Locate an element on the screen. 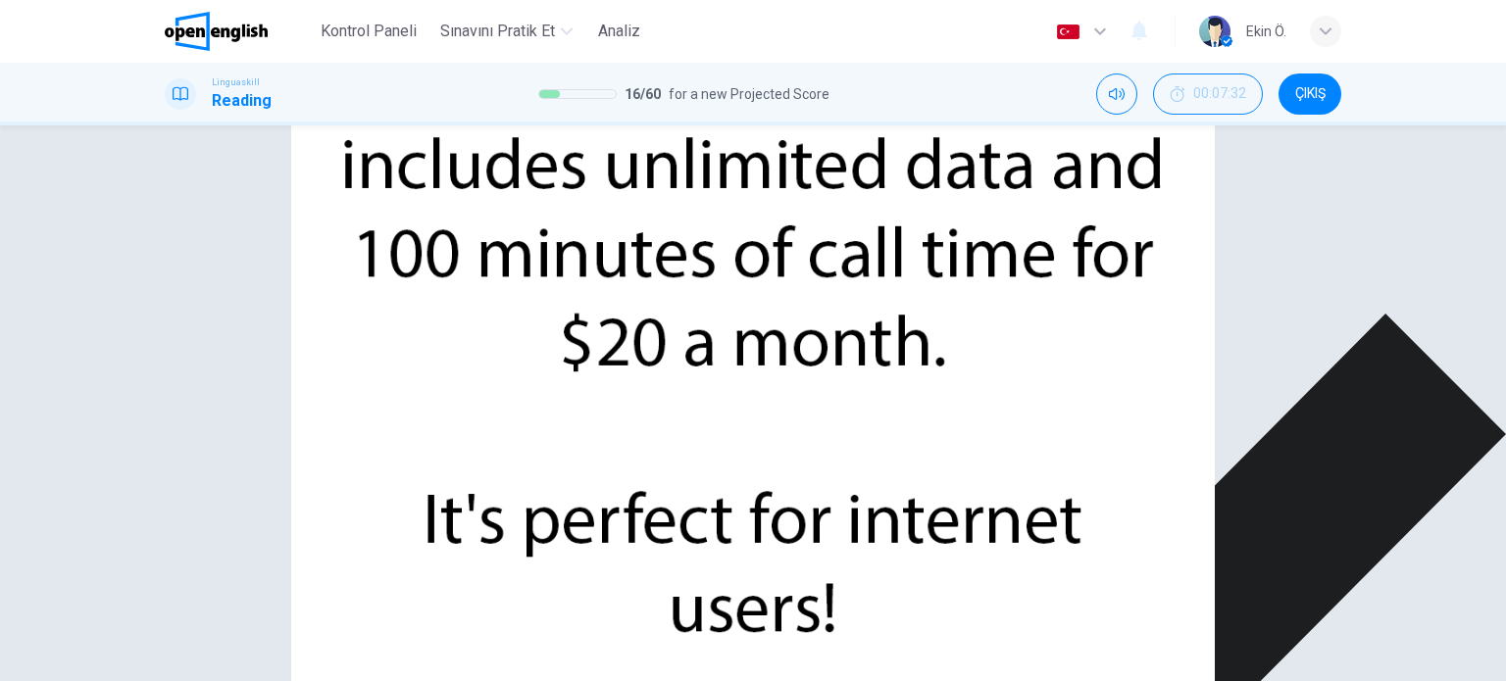  img: OpenEnglish logo is located at coordinates (216, 31).